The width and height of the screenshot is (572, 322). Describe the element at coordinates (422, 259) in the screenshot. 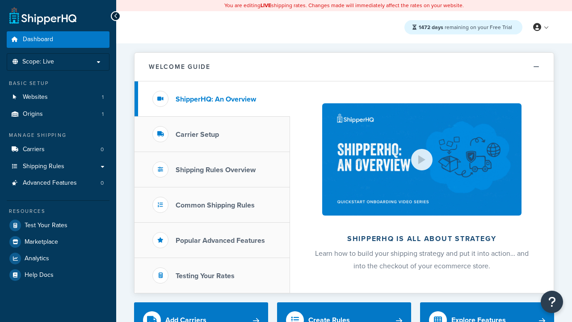

I see `span: Learn how to build your shipping strategy and put it into action… and into the checkout of your e...` at that location.